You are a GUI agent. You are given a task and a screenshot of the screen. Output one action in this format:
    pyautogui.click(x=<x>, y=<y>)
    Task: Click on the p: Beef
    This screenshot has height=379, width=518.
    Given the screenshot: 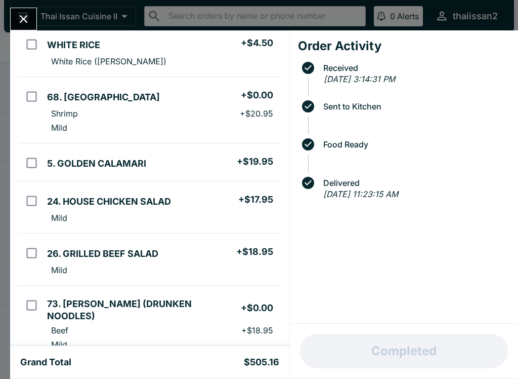 What is the action you would take?
    pyautogui.click(x=60, y=330)
    